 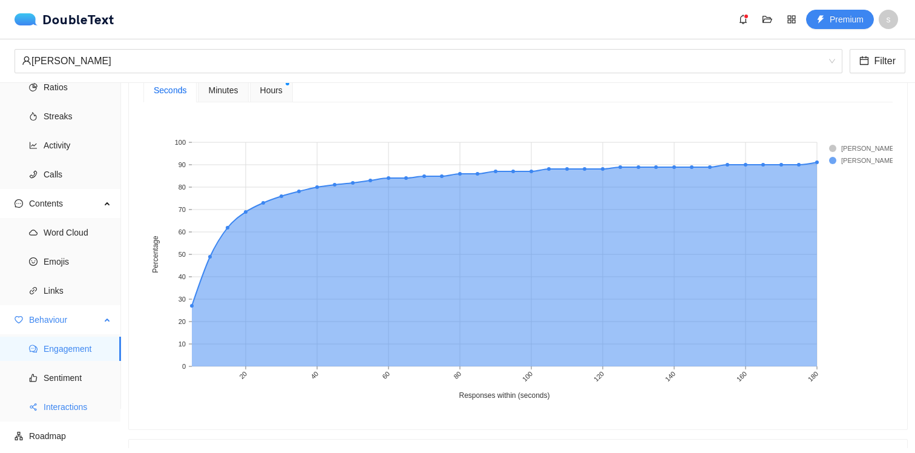 What do you see at coordinates (428, 61) in the screenshot?
I see `span: Derrick` at bounding box center [428, 61].